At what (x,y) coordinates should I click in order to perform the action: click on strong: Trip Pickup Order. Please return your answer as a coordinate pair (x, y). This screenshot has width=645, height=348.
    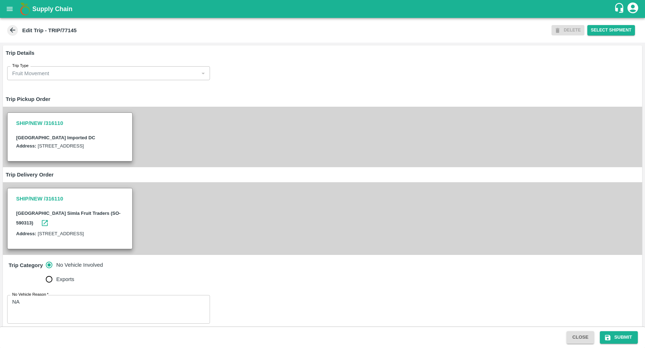
    Looking at the image, I should click on (28, 99).